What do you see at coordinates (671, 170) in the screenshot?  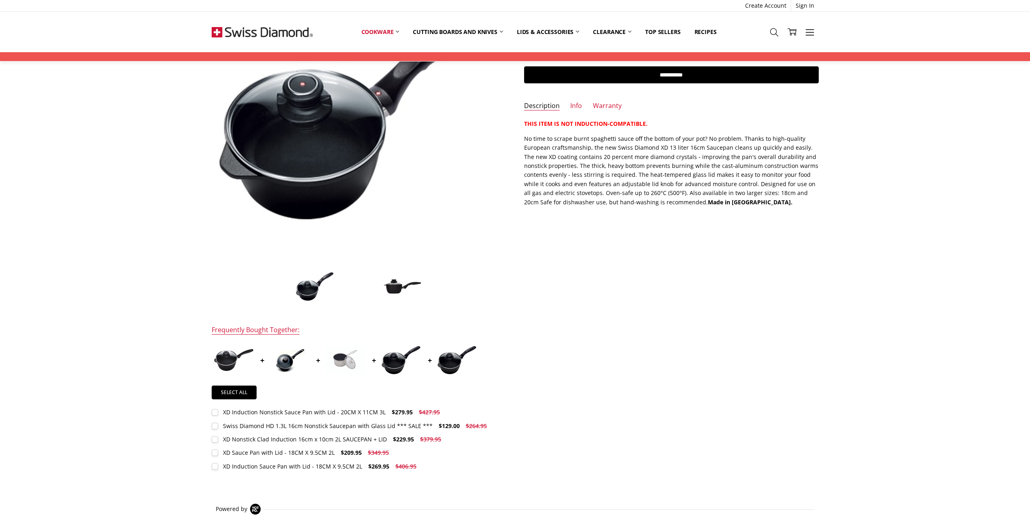 I see `p: No time to scrape burnt spaghetti sauce off the bottom of your pot? No problem. Thanks to high-qu...` at bounding box center [671, 170].